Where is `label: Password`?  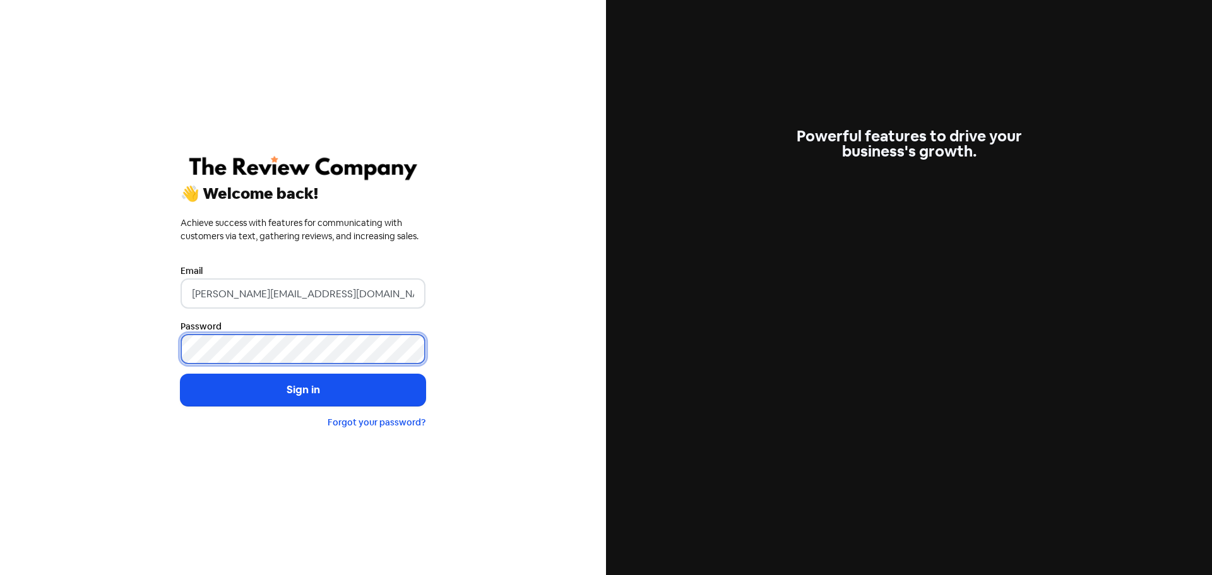
label: Password is located at coordinates (201, 326).